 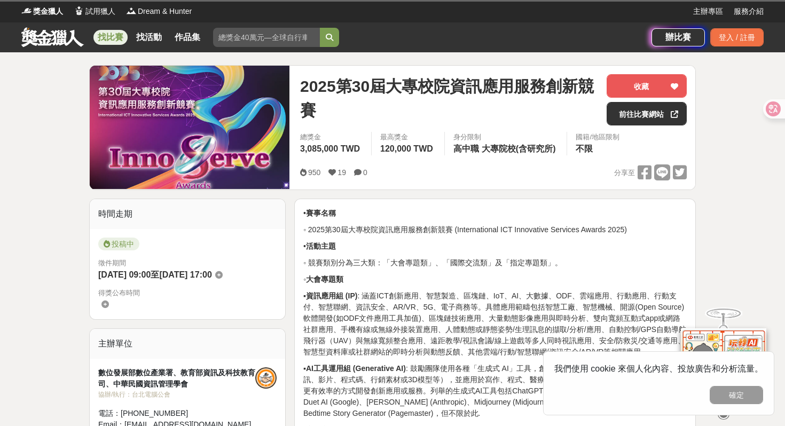 I want to click on span: 我們使用 cookie 來個人化內容、投放廣告和分析流量。, so click(x=659, y=369).